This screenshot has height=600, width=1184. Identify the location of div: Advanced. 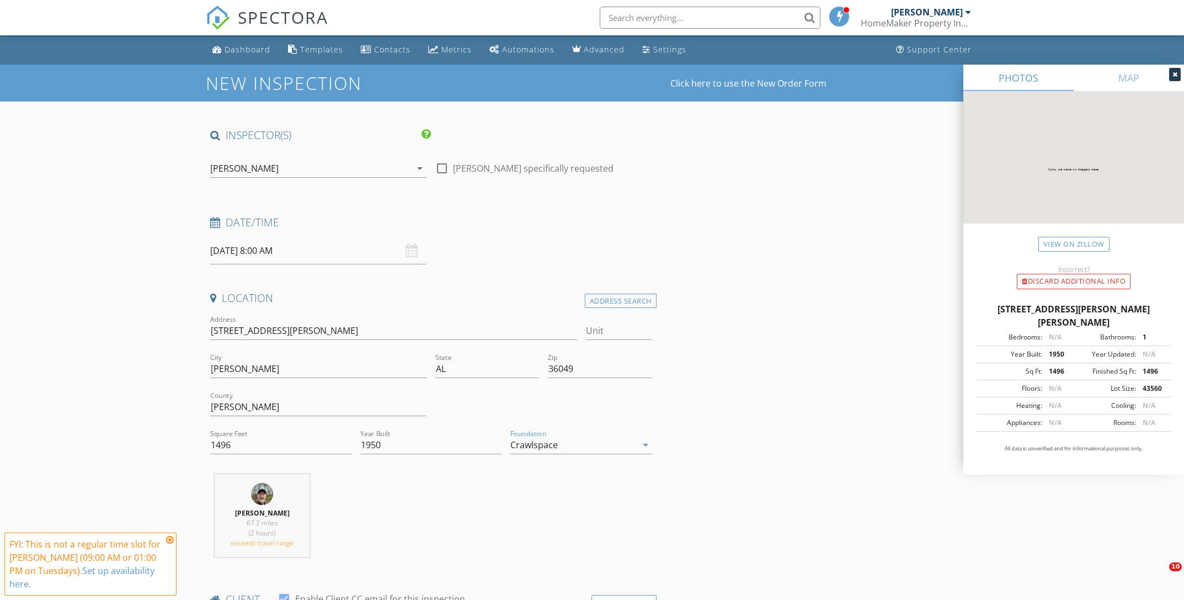
(604, 49).